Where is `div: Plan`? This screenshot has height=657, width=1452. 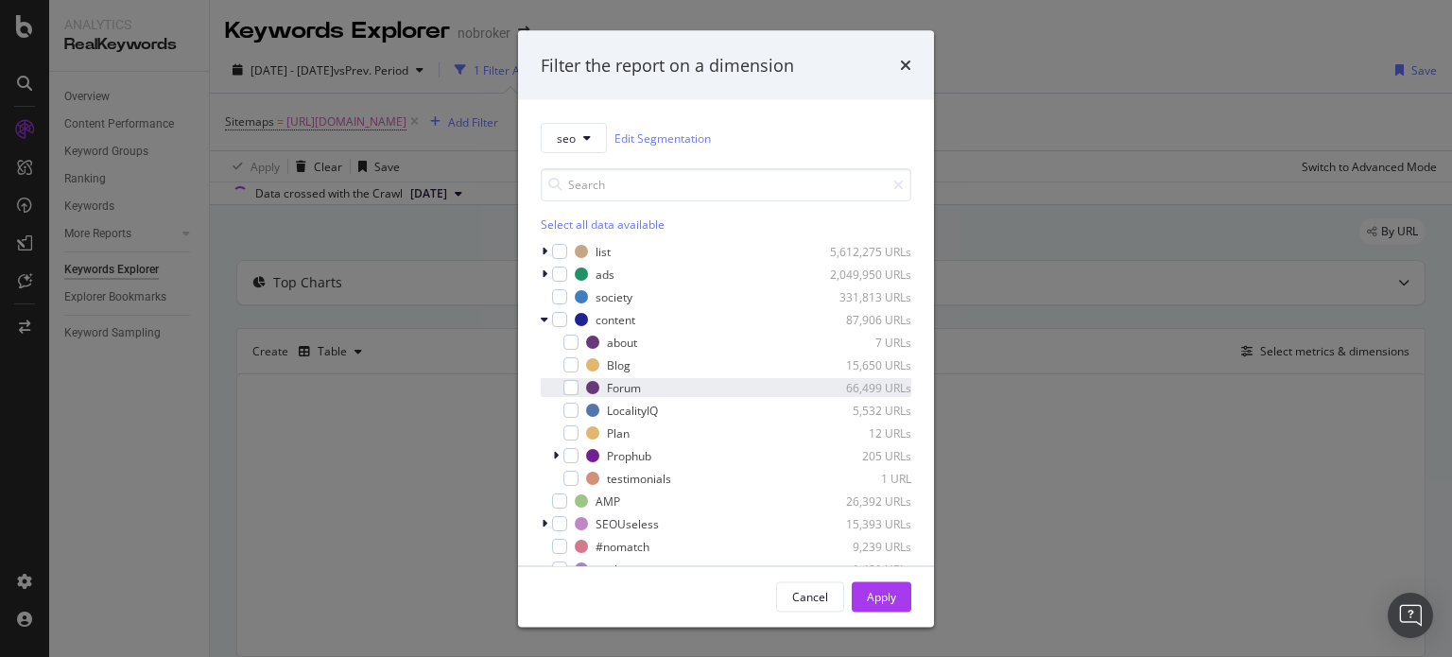
div: Plan is located at coordinates (618, 432).